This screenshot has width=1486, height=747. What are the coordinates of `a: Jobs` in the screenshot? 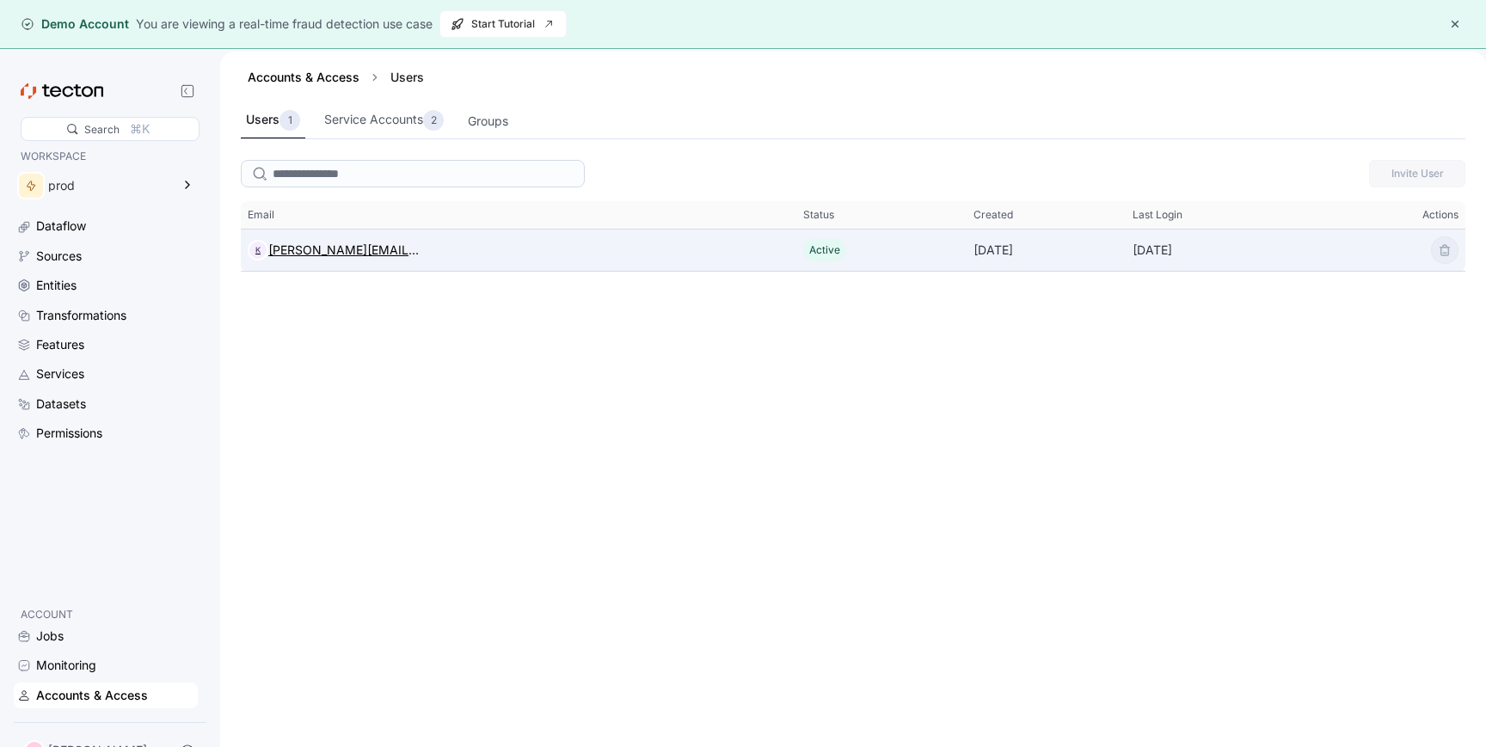 It's located at (106, 636).